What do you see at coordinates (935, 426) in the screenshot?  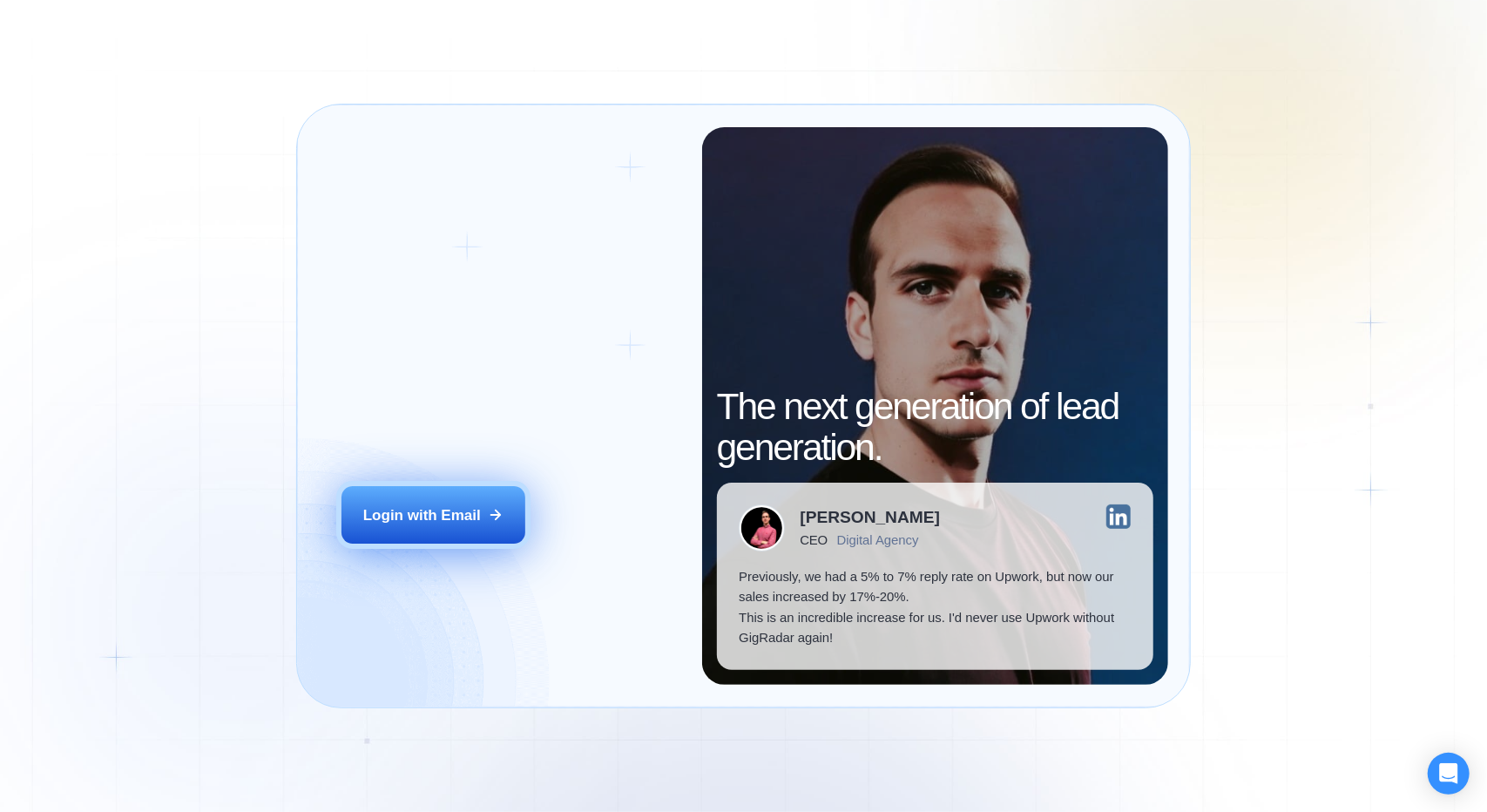 I see `h2: The next generation of lead generation.` at bounding box center [935, 426].